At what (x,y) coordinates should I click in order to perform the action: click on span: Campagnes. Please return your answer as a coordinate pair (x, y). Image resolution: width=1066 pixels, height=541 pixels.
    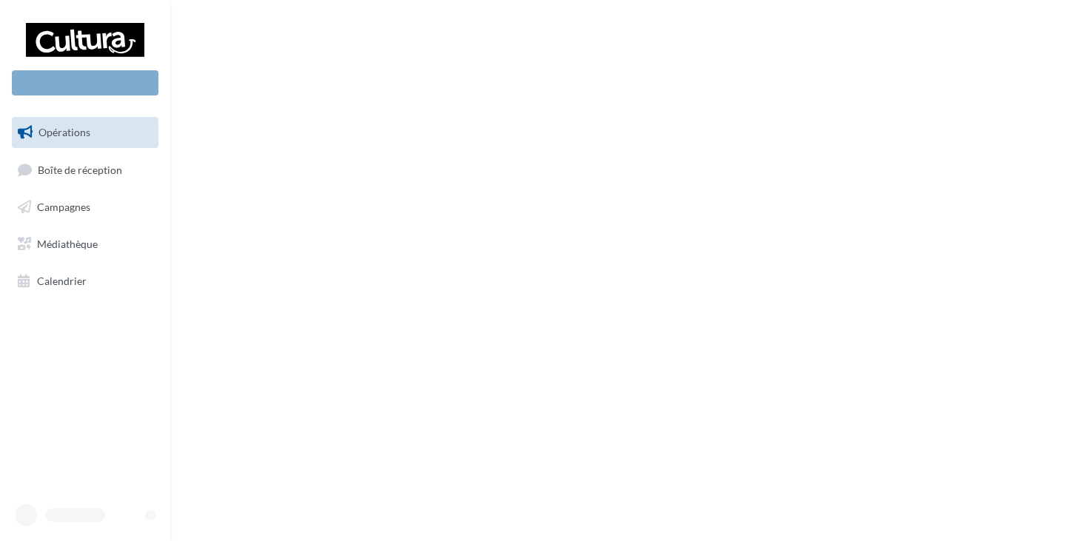
    Looking at the image, I should click on (64, 207).